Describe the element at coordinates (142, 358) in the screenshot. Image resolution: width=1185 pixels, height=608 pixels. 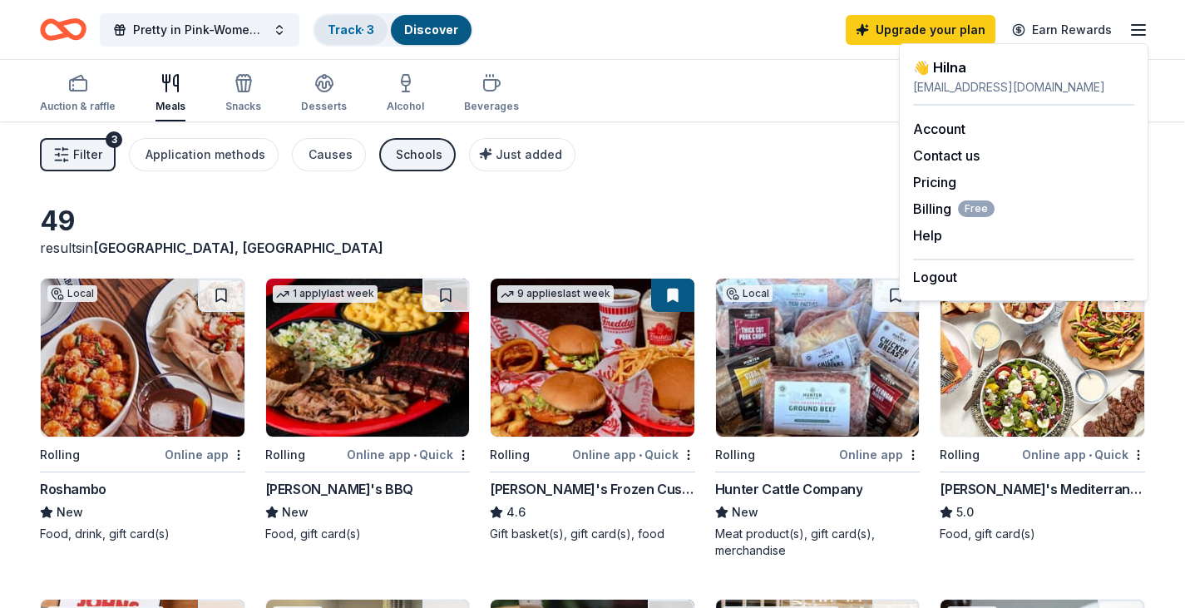
I see `img: Image for Roshambo` at that location.